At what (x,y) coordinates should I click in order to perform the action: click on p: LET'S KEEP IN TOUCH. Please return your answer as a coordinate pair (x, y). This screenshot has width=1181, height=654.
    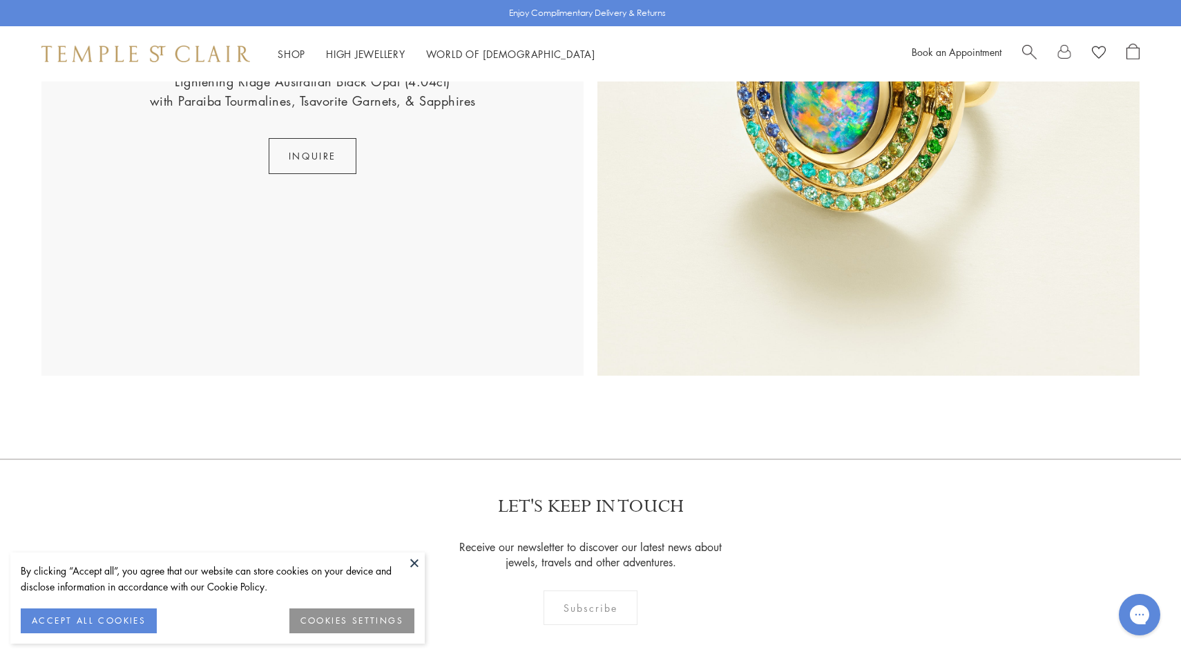
    Looking at the image, I should click on (590, 506).